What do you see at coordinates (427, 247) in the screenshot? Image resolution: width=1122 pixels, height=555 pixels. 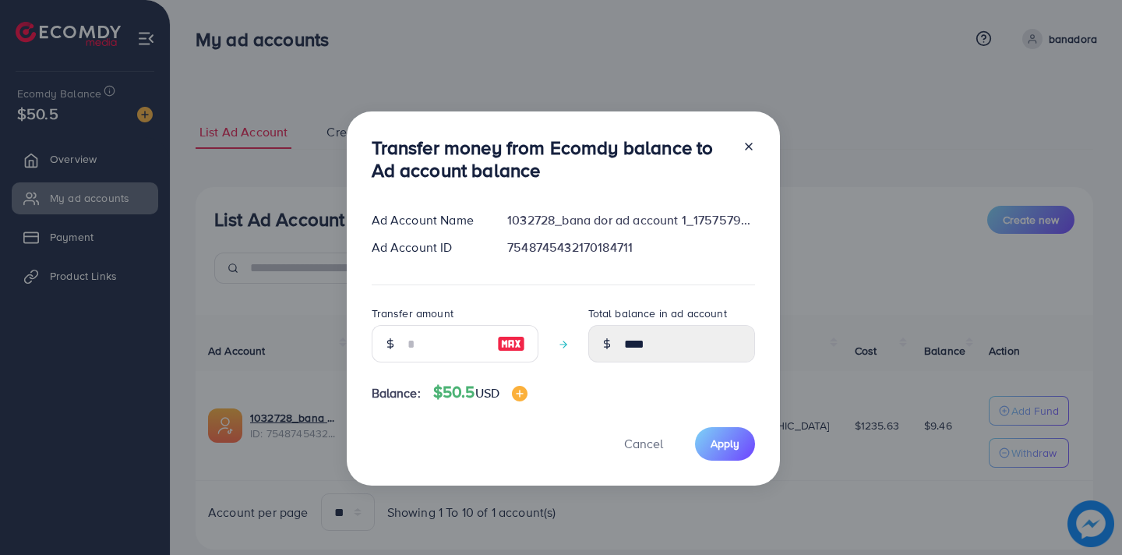 I see `div: Ad Account ID` at bounding box center [427, 247].